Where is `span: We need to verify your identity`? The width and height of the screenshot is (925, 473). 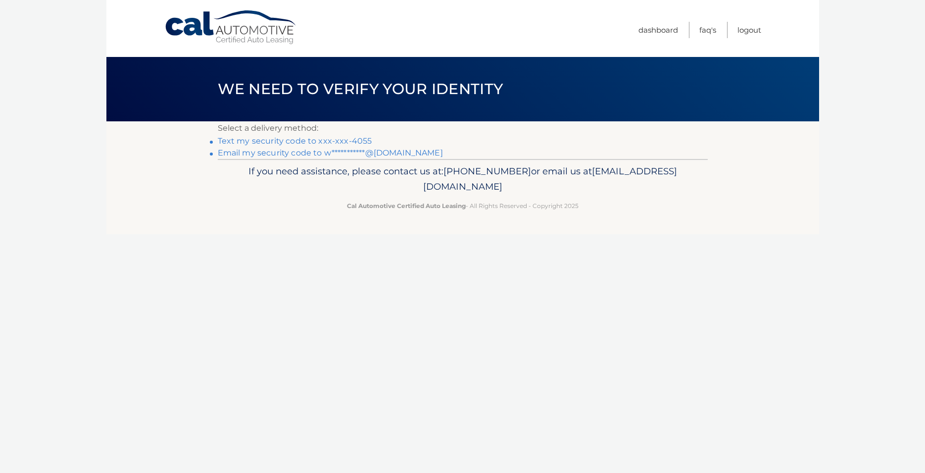 span: We need to verify your identity is located at coordinates (360, 89).